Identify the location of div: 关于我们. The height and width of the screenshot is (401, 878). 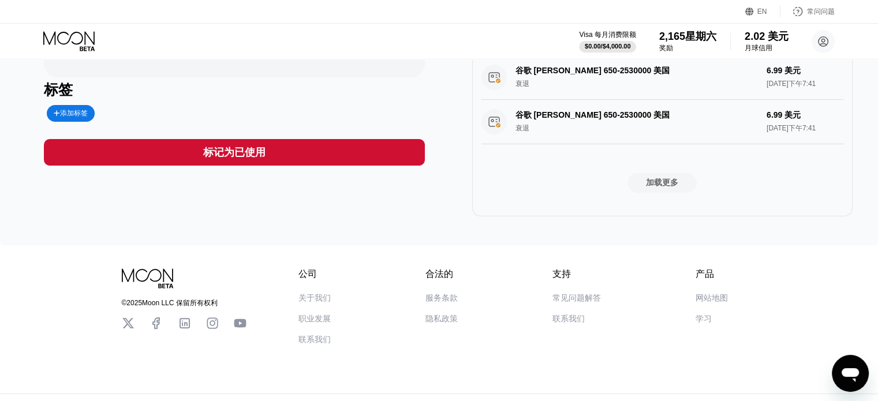
(315, 298).